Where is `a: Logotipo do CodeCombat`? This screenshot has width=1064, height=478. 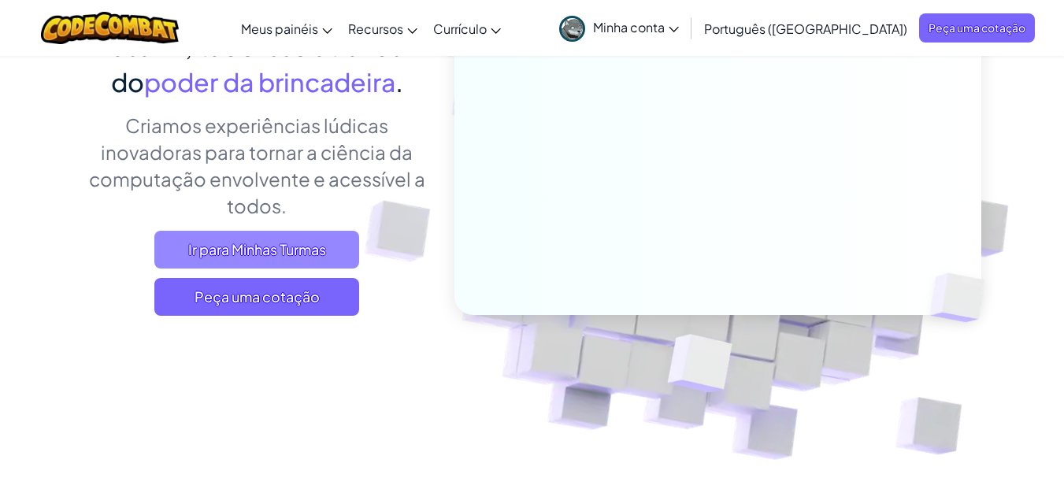
a: Logotipo do CodeCombat is located at coordinates (109, 28).